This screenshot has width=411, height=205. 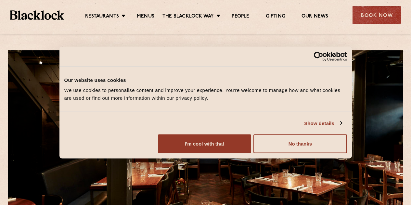 I want to click on img: BL_Textured_Logo-footer-cropped.svg, so click(x=37, y=15).